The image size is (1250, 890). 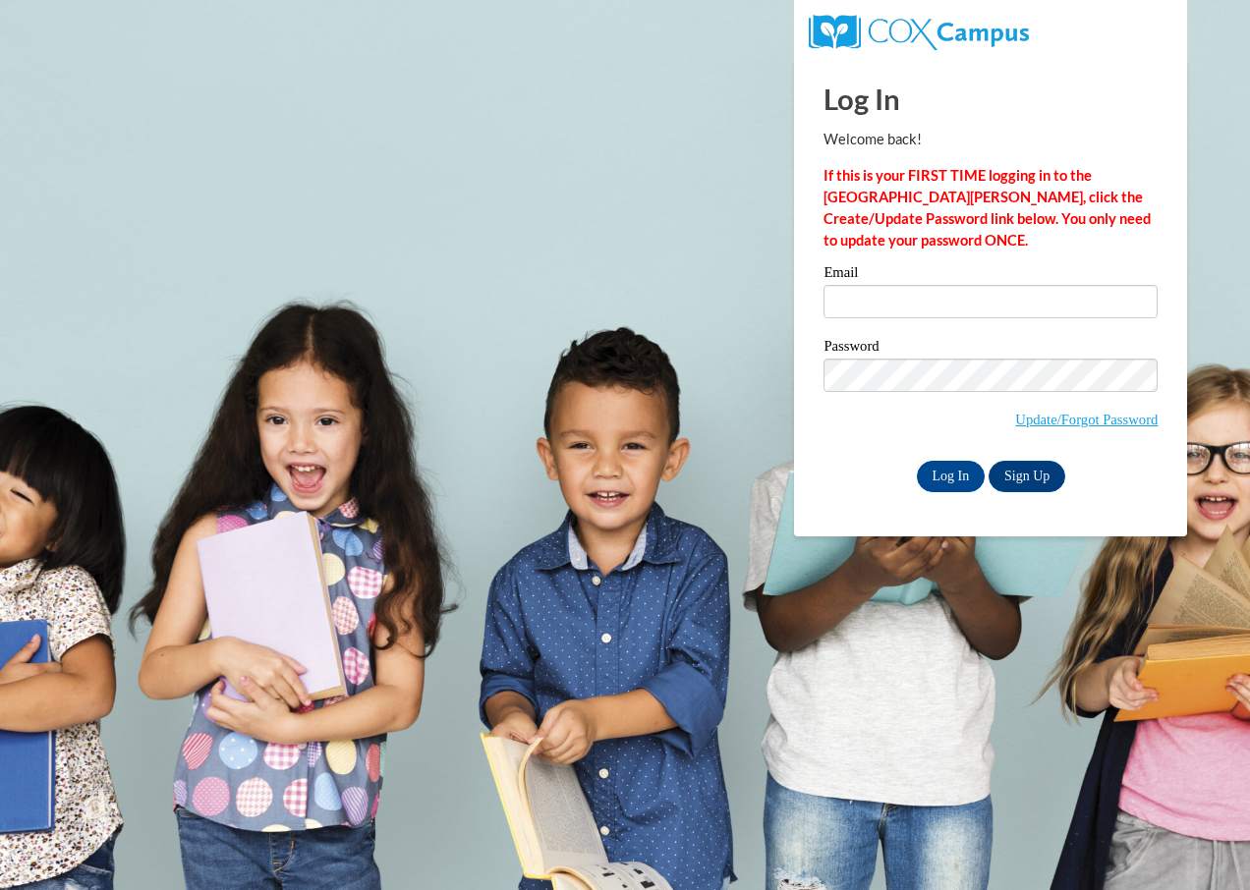 What do you see at coordinates (991, 98) in the screenshot?
I see `h1: Log In` at bounding box center [991, 98].